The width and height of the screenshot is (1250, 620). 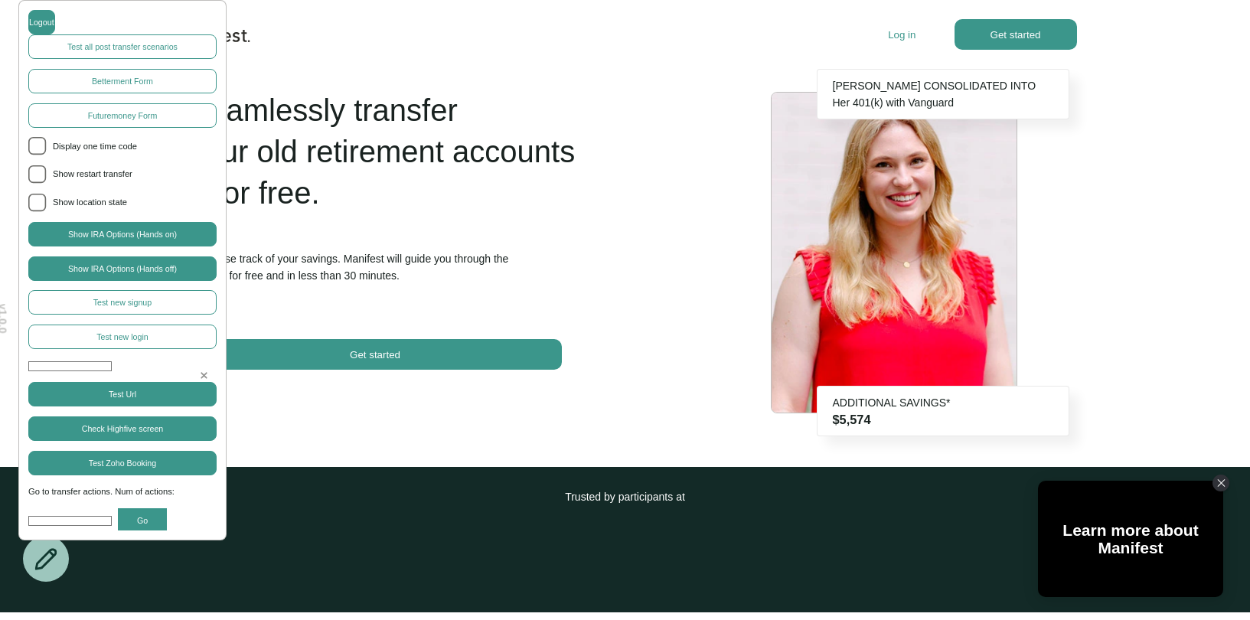 I want to click on button: Show IRA Options (Hands off), so click(x=122, y=269).